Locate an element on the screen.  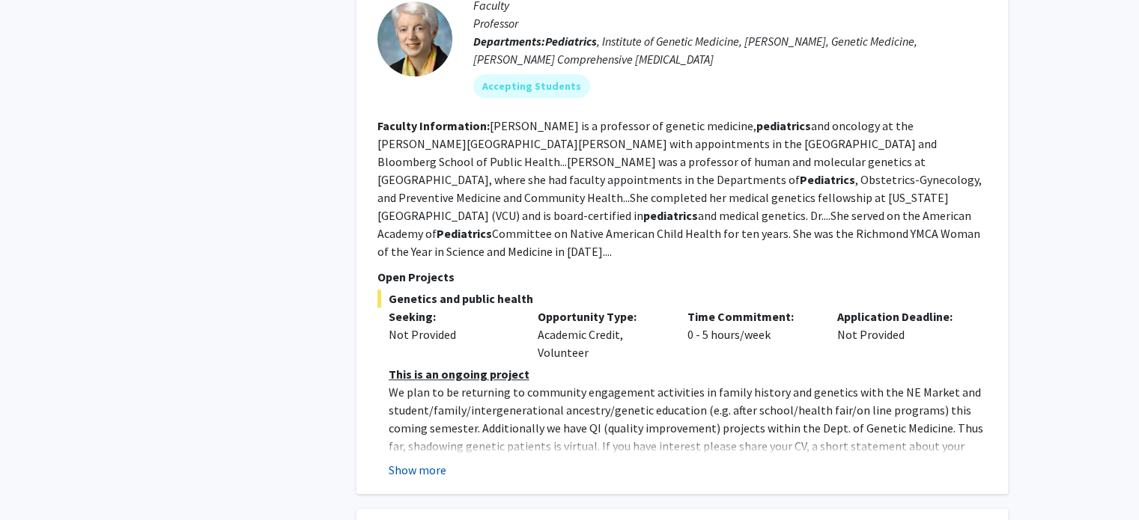
p: Seeking: is located at coordinates (452, 317).